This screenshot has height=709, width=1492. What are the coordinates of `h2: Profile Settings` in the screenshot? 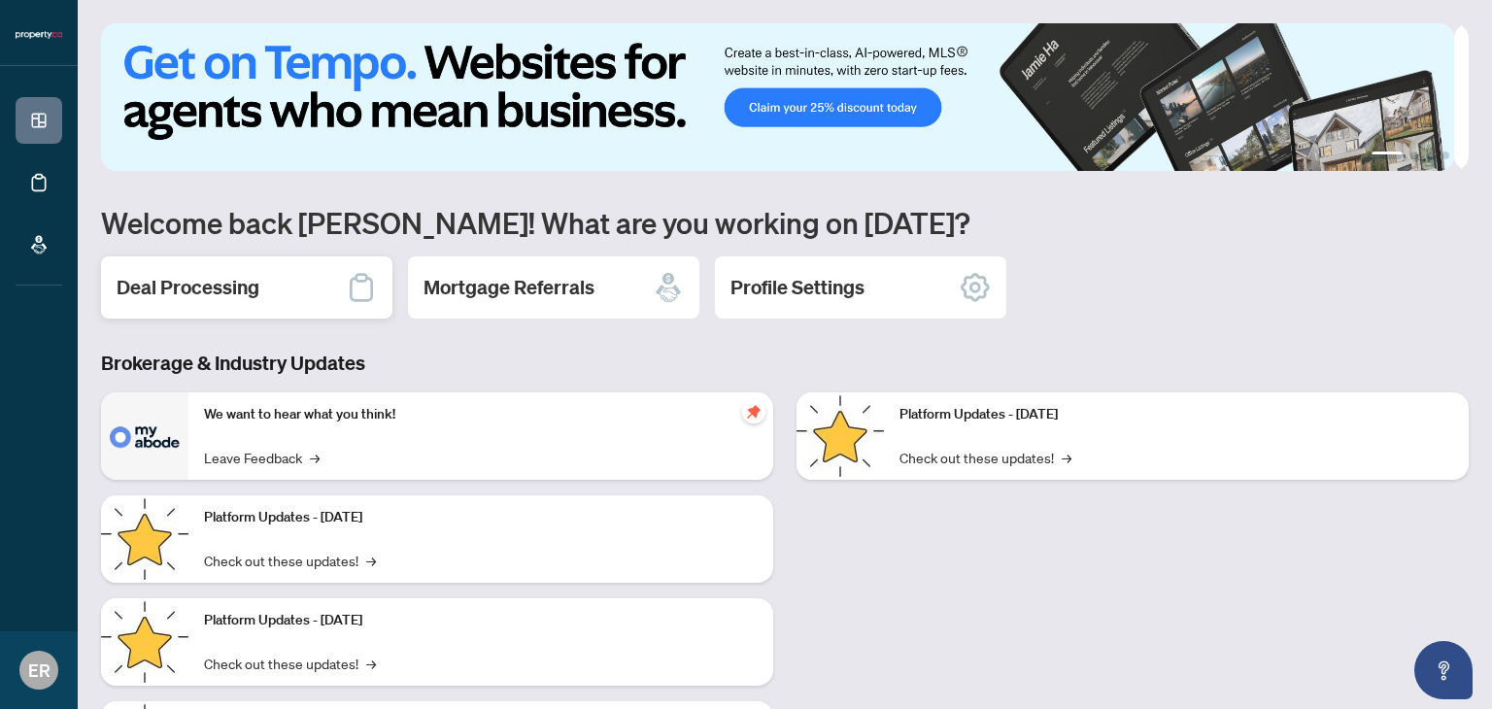 It's located at (798, 288).